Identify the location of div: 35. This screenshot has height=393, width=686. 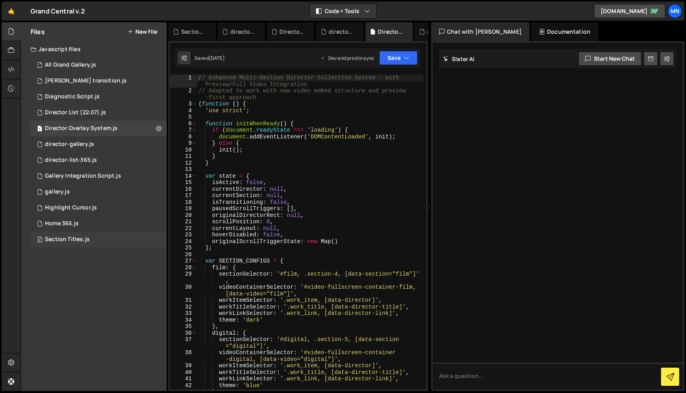
(183, 327).